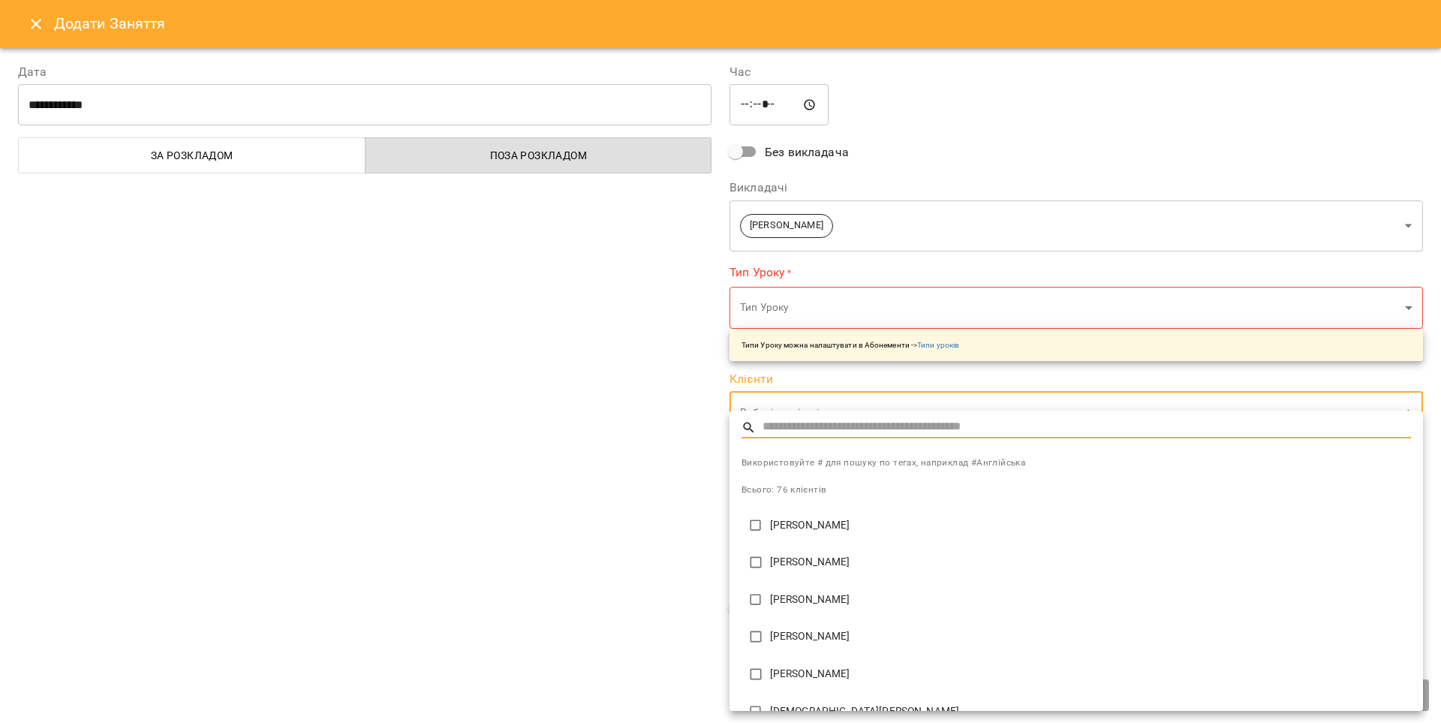 This screenshot has width=1441, height=723. Describe the element at coordinates (1076, 463) in the screenshot. I see `span: Використовуйте # для пошуку по тегах, наприклад #Англійська` at that location.